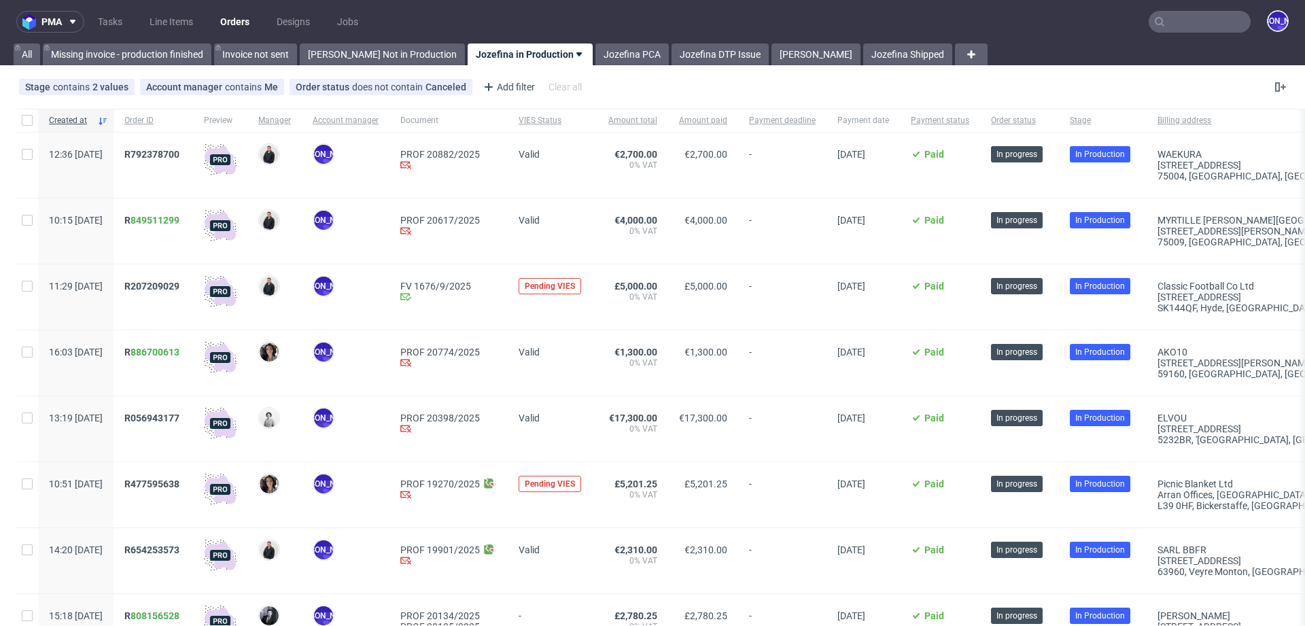 This screenshot has width=1305, height=626. What do you see at coordinates (52, 22) in the screenshot?
I see `span: pma` at bounding box center [52, 22].